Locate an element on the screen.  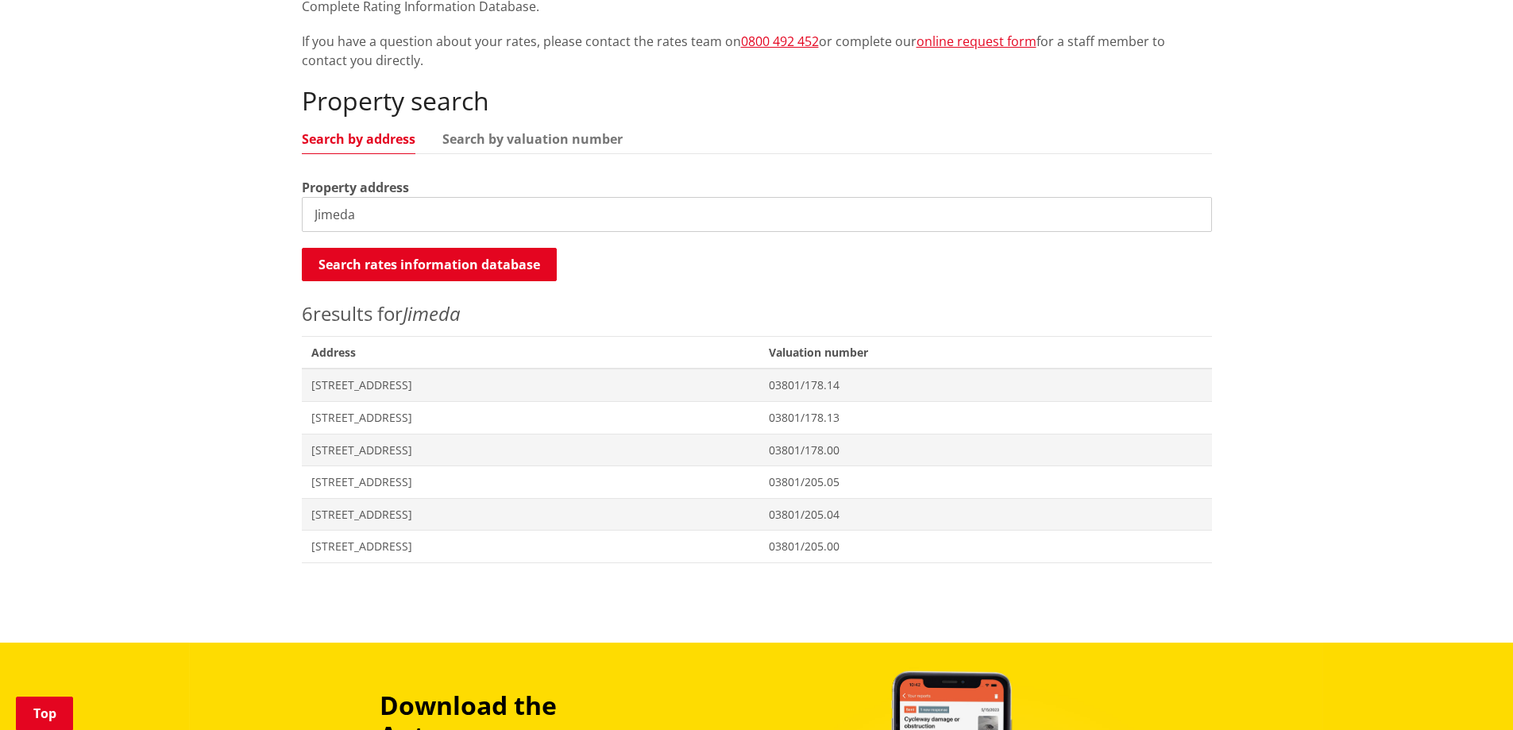
h2: Property search is located at coordinates (757, 101).